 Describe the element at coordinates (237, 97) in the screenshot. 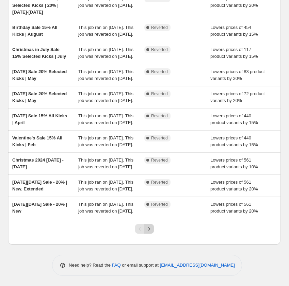

I see `span: Lowers prices of 72 product variants by 20%` at that location.